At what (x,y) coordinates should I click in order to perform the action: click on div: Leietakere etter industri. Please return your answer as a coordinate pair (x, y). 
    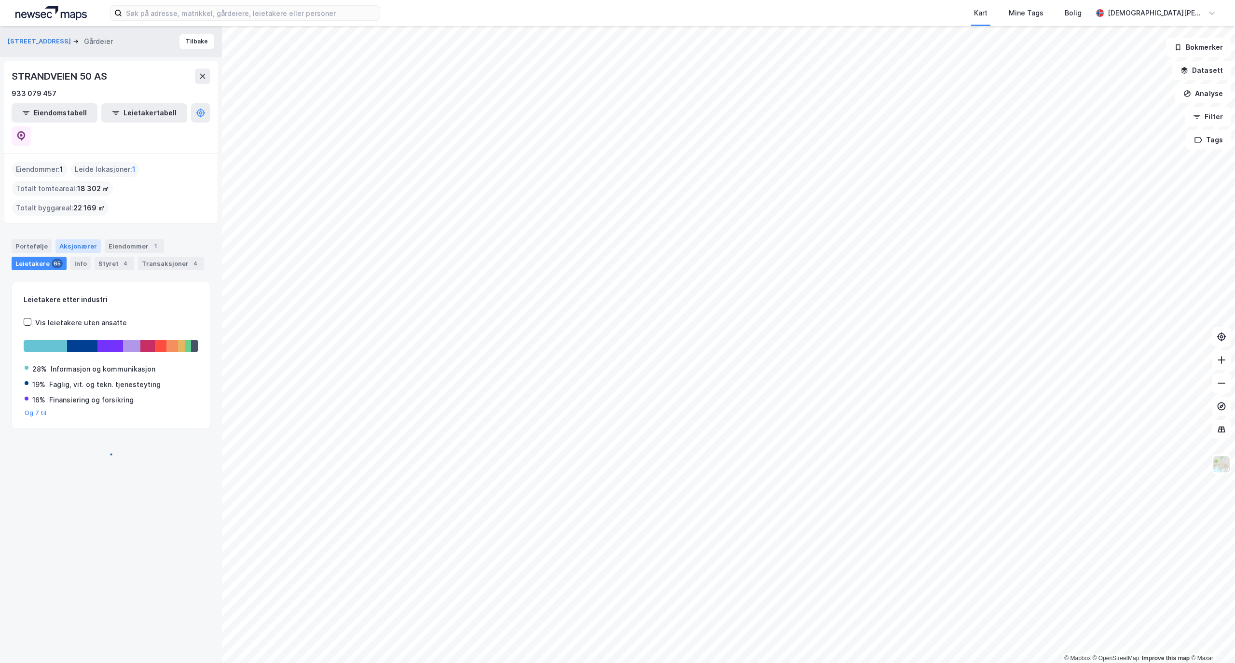
    Looking at the image, I should click on (111, 300).